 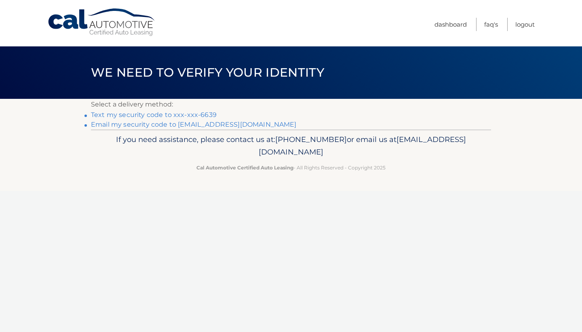 What do you see at coordinates (525, 24) in the screenshot?
I see `a: Logout` at bounding box center [525, 24].